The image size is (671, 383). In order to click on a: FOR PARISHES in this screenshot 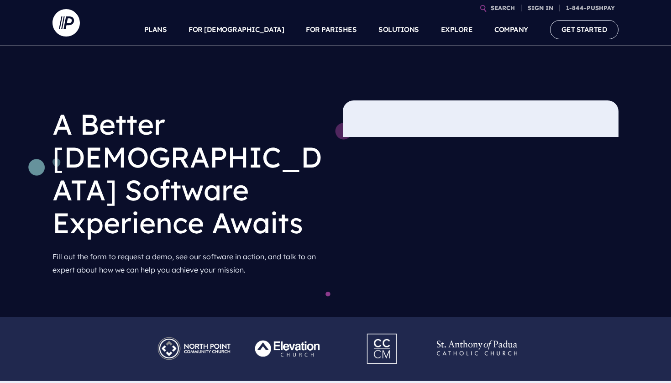, I will do `click(331, 30)`.